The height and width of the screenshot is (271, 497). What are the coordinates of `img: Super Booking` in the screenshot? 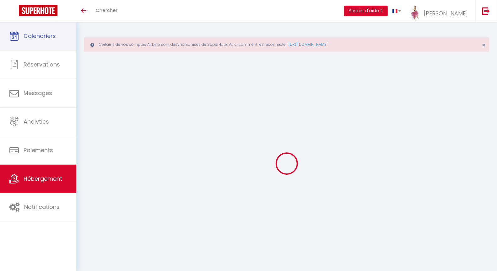 It's located at (38, 10).